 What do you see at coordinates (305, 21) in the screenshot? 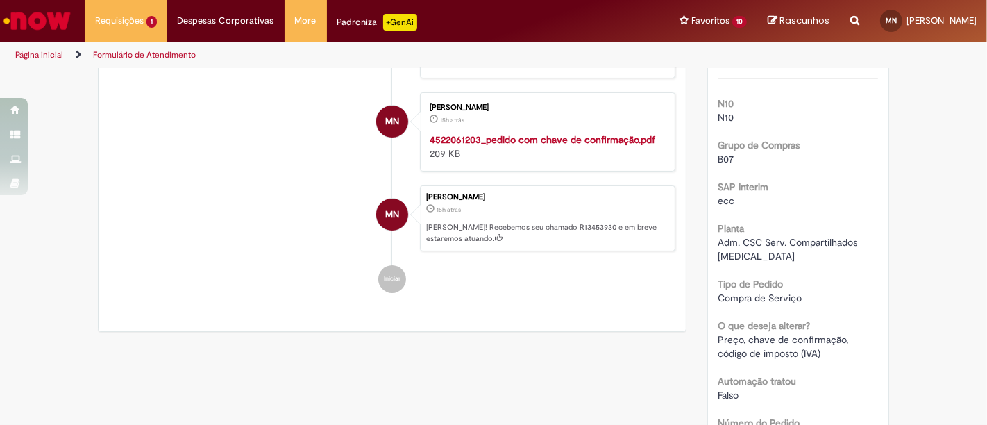
I see `span: More` at bounding box center [305, 21].